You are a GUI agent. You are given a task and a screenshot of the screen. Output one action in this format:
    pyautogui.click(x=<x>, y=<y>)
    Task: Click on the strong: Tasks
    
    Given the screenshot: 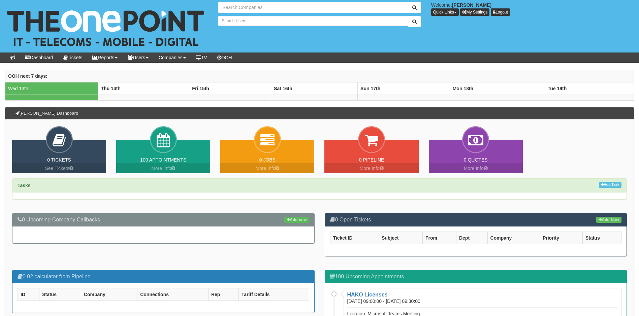 What is the action you would take?
    pyautogui.click(x=24, y=186)
    